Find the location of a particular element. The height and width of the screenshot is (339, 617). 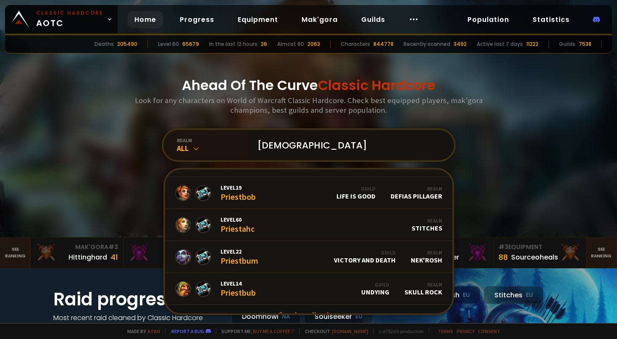

div: Priestbum is located at coordinates (240, 256).